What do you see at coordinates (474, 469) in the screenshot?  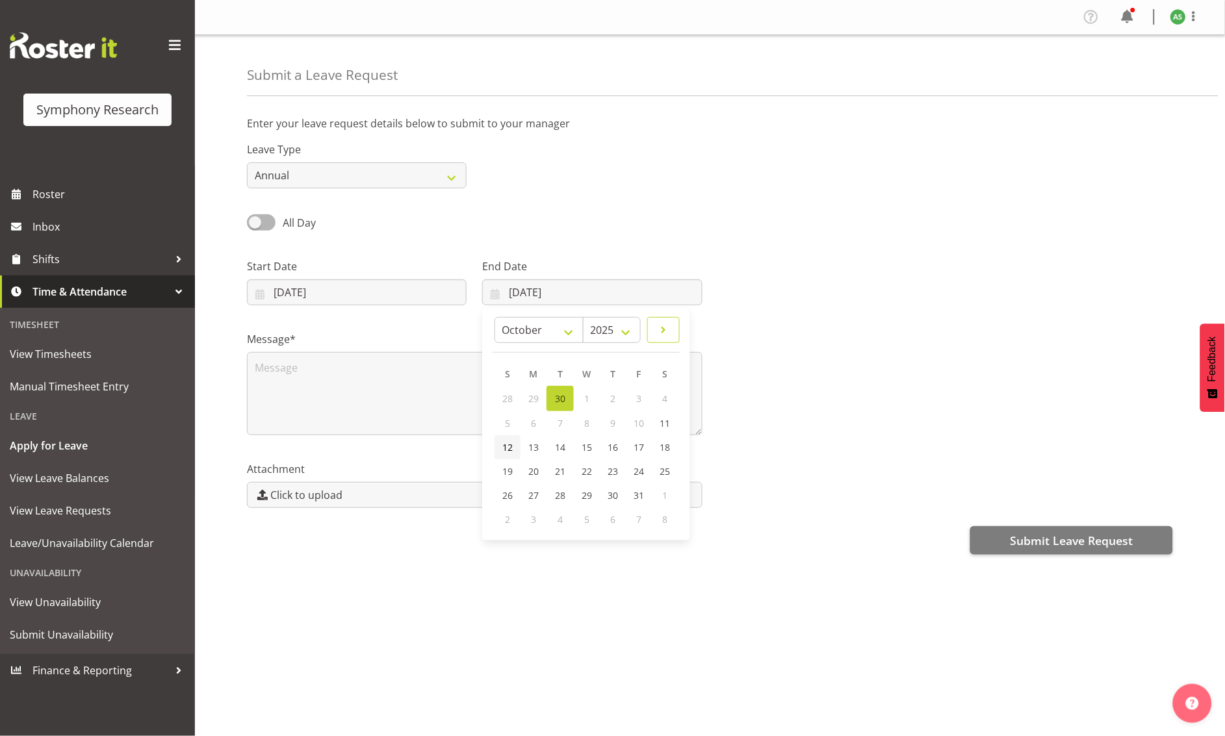 I see `label: Attachment` at bounding box center [474, 469].